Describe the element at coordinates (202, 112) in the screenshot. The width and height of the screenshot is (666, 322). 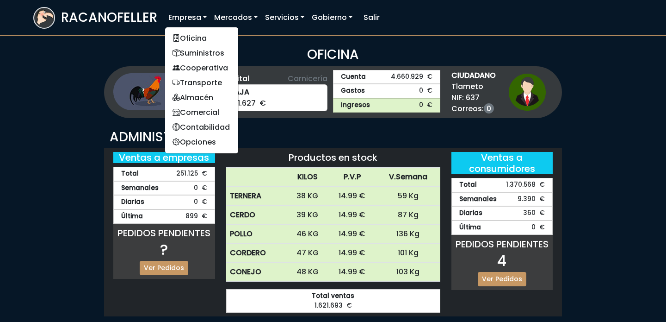
I see `a: Comercial` at that location.